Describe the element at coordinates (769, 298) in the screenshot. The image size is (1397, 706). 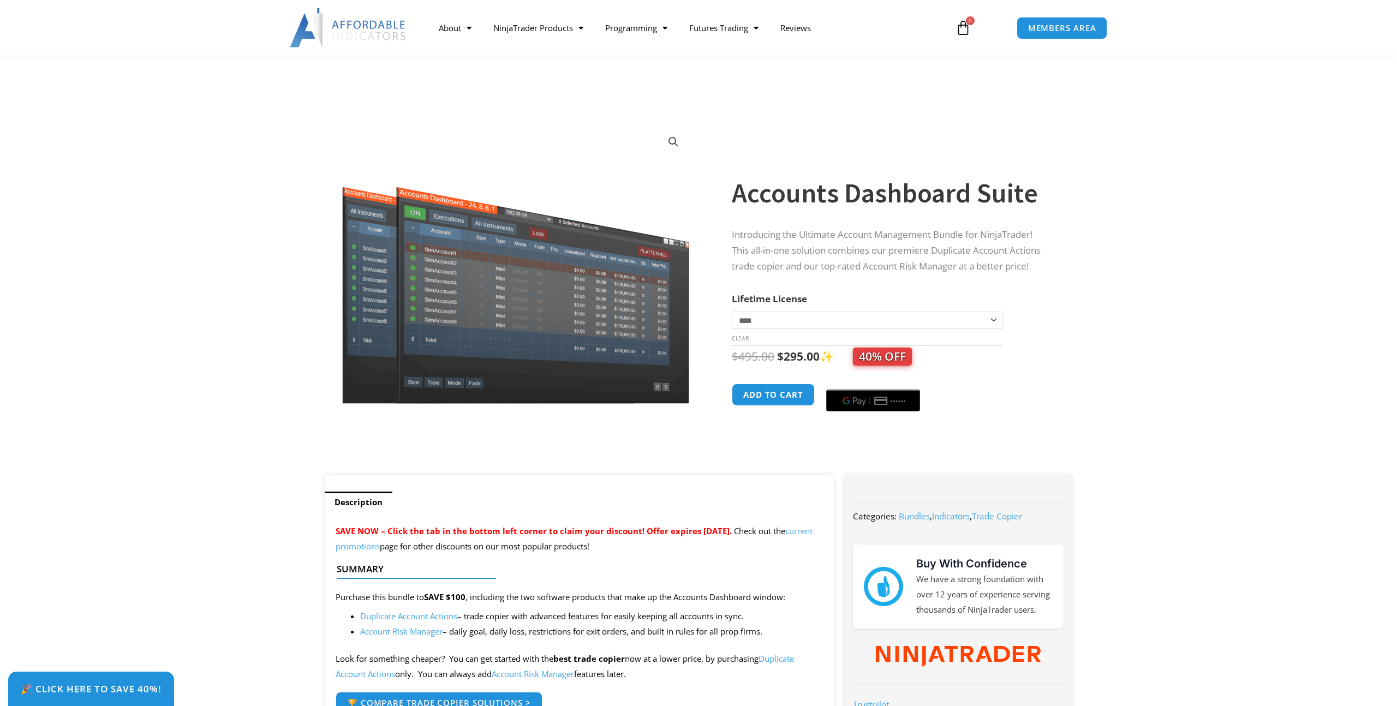
I see `label: Lifetime License` at that location.